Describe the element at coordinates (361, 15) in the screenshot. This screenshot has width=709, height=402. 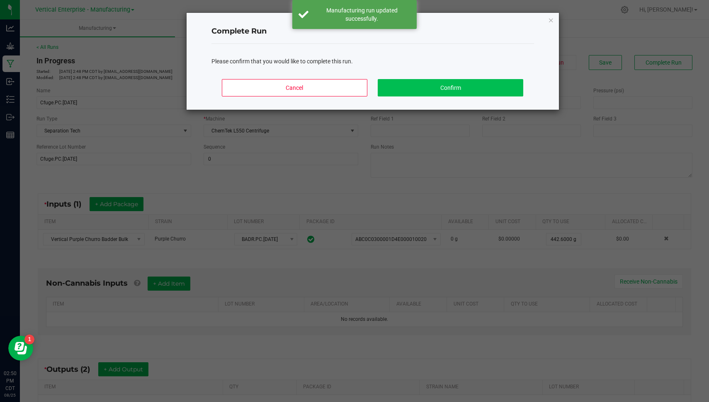
I see `div: Manufacturing run updated successfully.` at that location.